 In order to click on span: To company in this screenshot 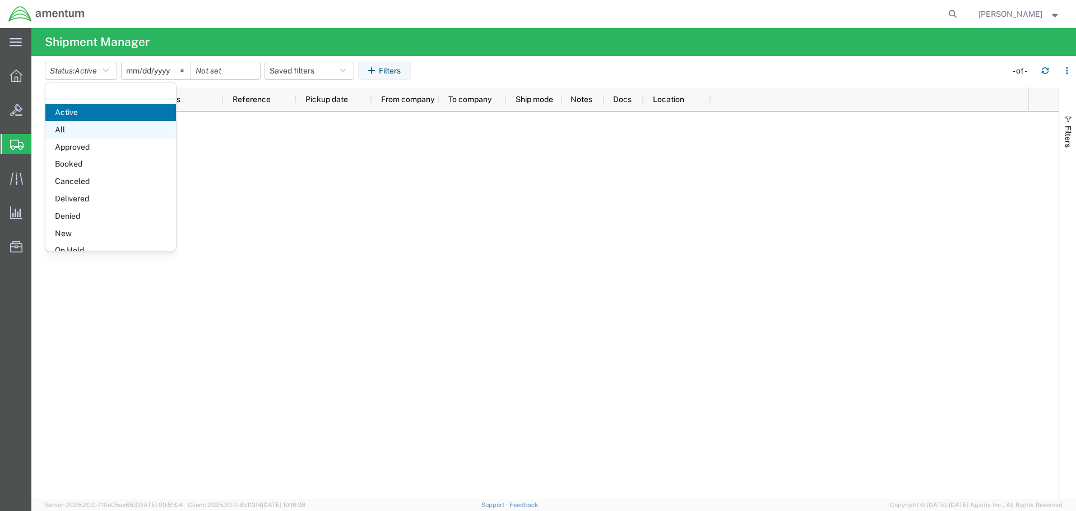, I will do `click(470, 99)`.